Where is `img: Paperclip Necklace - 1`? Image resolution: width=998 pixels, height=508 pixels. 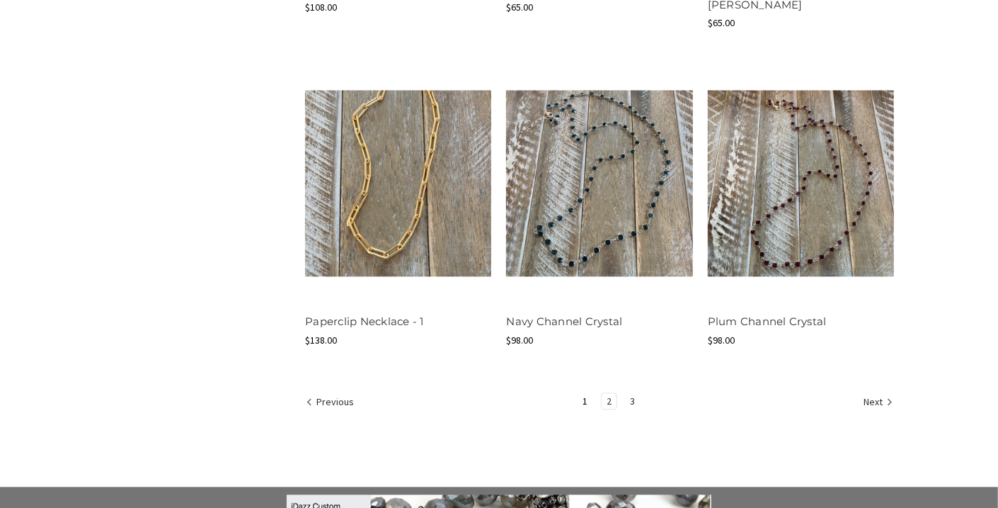 img: Paperclip Necklace - 1 is located at coordinates (398, 183).